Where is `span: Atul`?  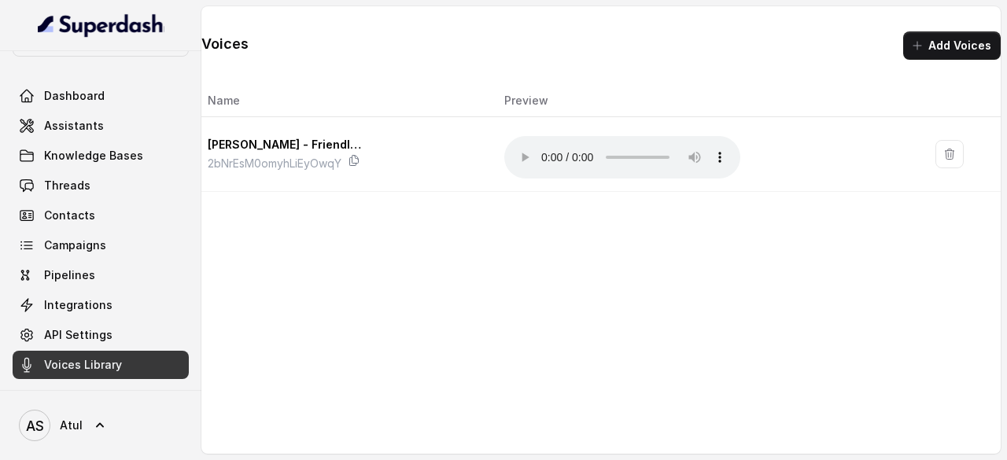 span: Atul is located at coordinates (71, 426).